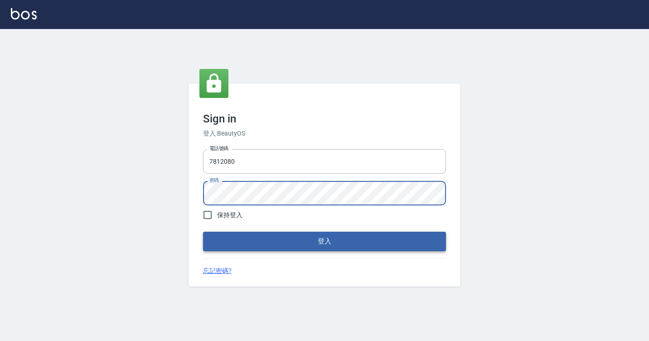  What do you see at coordinates (219, 148) in the screenshot?
I see `label: 電話號碼` at bounding box center [219, 148].